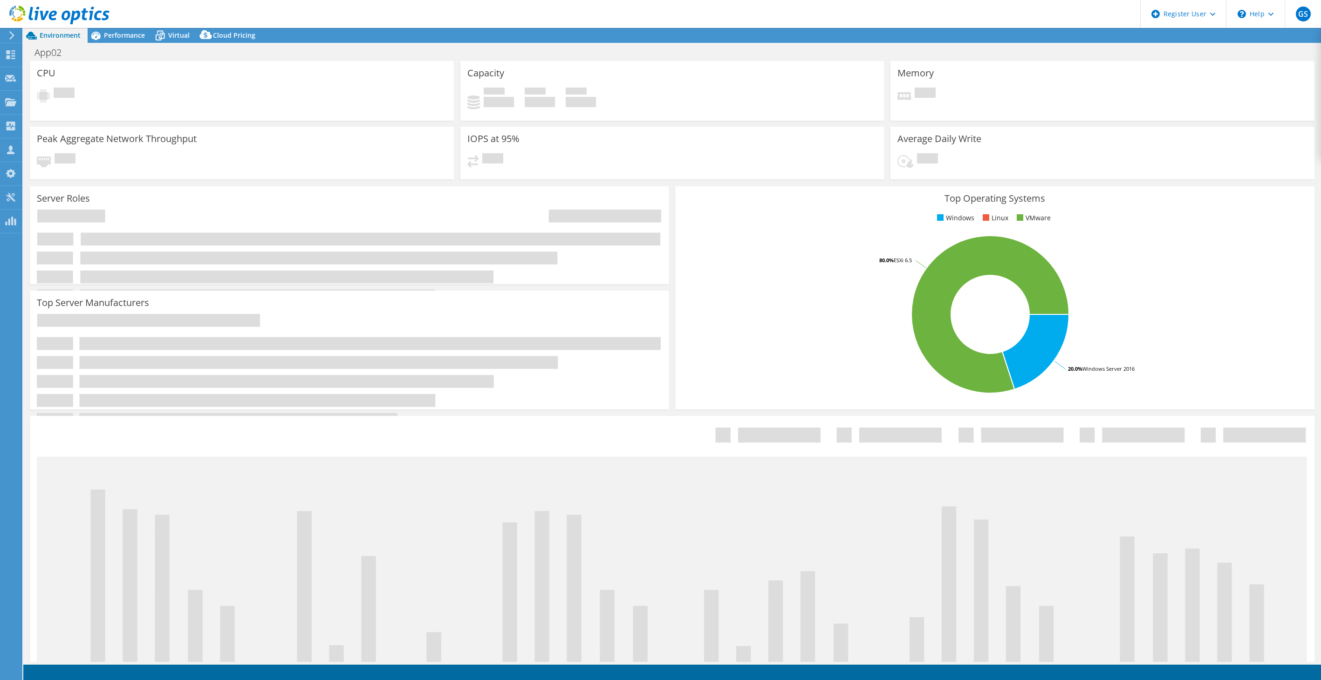  Describe the element at coordinates (576, 92) in the screenshot. I see `span: Total` at that location.